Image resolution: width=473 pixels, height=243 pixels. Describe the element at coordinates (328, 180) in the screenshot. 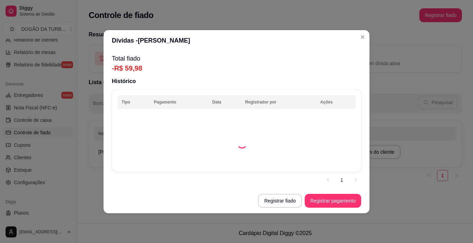

I see `li: Previous Page` at that location.